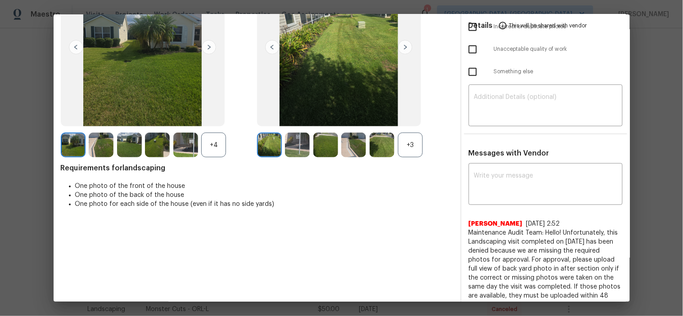 The height and width of the screenshot is (316, 683). Describe the element at coordinates (548, 25) in the screenshot. I see `span: This will be shared with vendor` at that location.